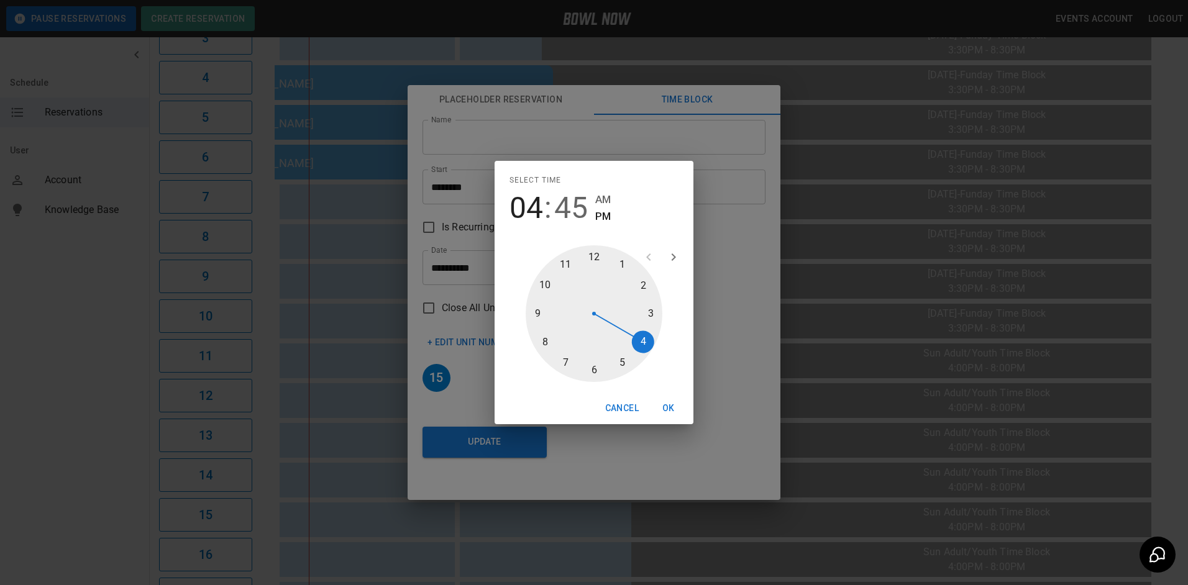 The width and height of the screenshot is (1188, 585). I want to click on button: 45, so click(571, 208).